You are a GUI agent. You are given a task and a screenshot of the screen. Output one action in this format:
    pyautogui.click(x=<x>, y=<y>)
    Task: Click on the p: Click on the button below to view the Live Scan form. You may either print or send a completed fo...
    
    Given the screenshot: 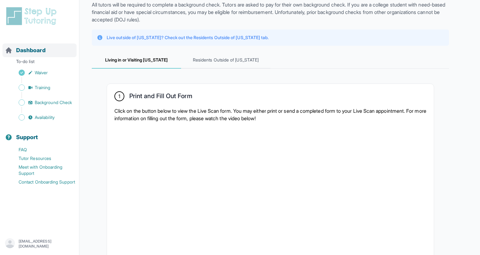 What is the action you would take?
    pyautogui.click(x=270, y=114)
    